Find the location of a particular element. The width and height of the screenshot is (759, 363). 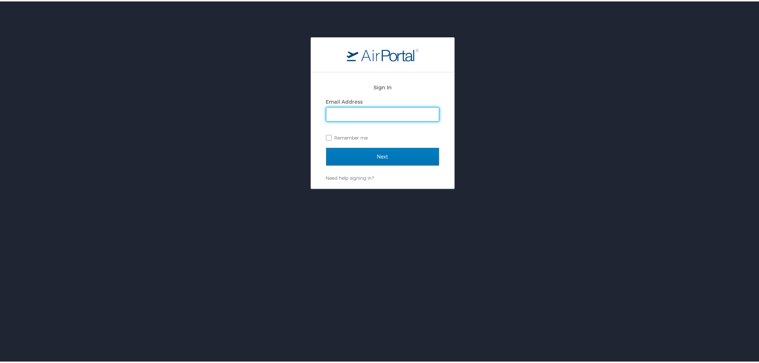

img: logo is located at coordinates (383, 53).